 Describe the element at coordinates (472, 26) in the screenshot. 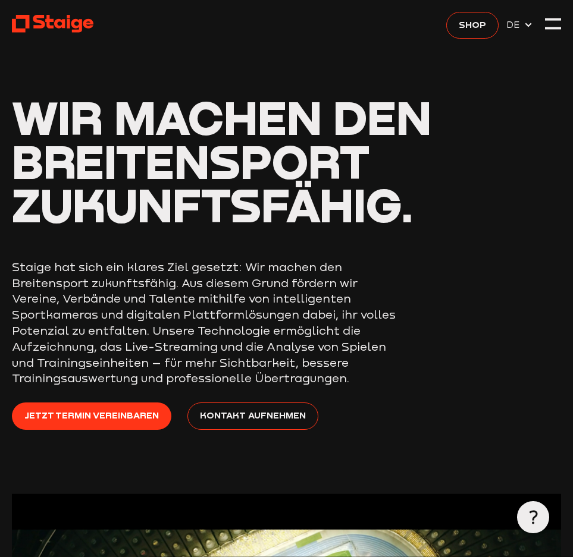

I see `a: Shop` at that location.